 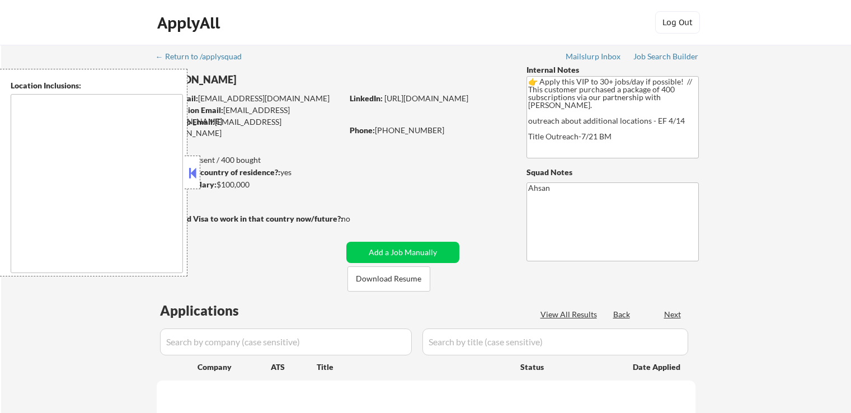 What do you see at coordinates (247, 172) in the screenshot?
I see `div: yes` at bounding box center [247, 172].